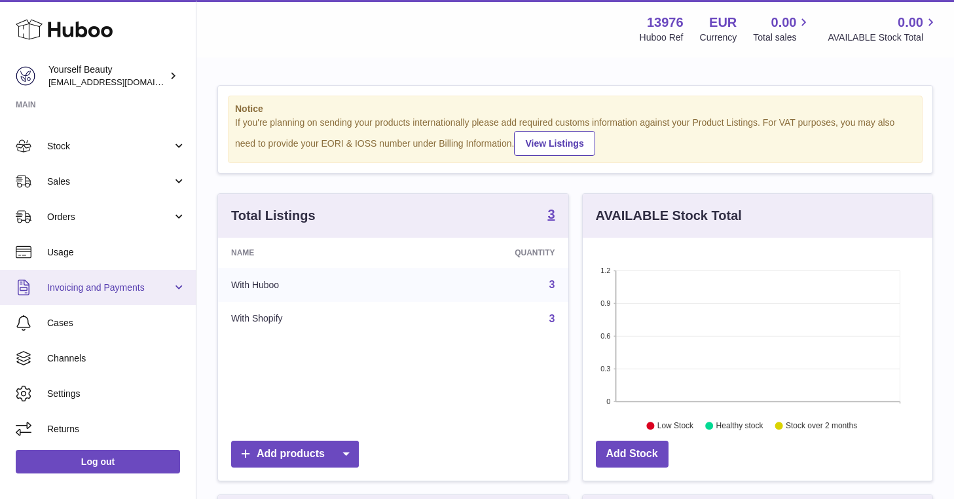 This screenshot has height=499, width=954. I want to click on span: Stock, so click(109, 146).